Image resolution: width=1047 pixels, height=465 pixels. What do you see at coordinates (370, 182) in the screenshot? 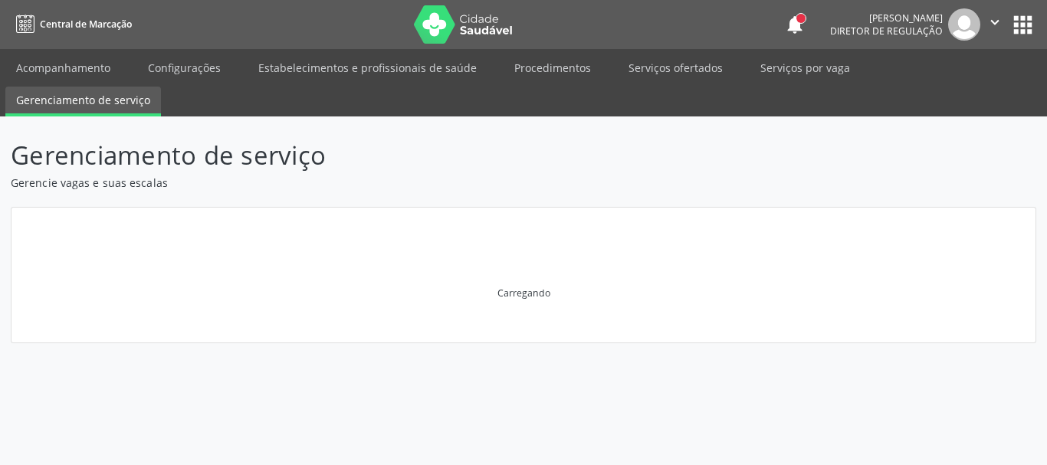
I see `p: Gerencie vagas e suas escalas` at bounding box center [370, 182].